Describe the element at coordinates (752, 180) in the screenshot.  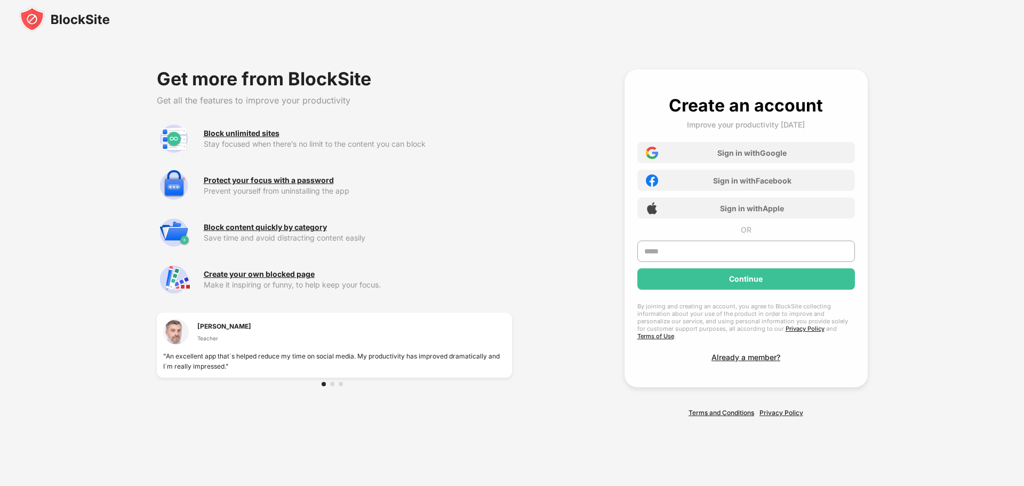
I see `div: Sign in with Facebook` at that location.